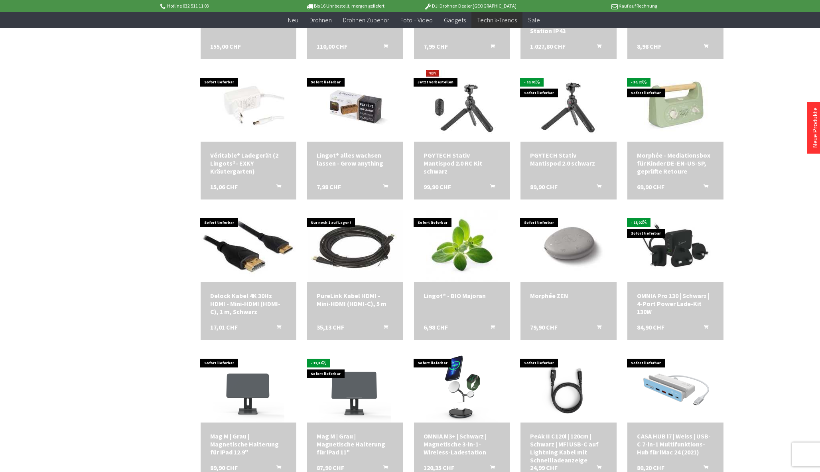 Image resolution: width=820 pixels, height=472 pixels. I want to click on span: 84,90 CHF, so click(651, 327).